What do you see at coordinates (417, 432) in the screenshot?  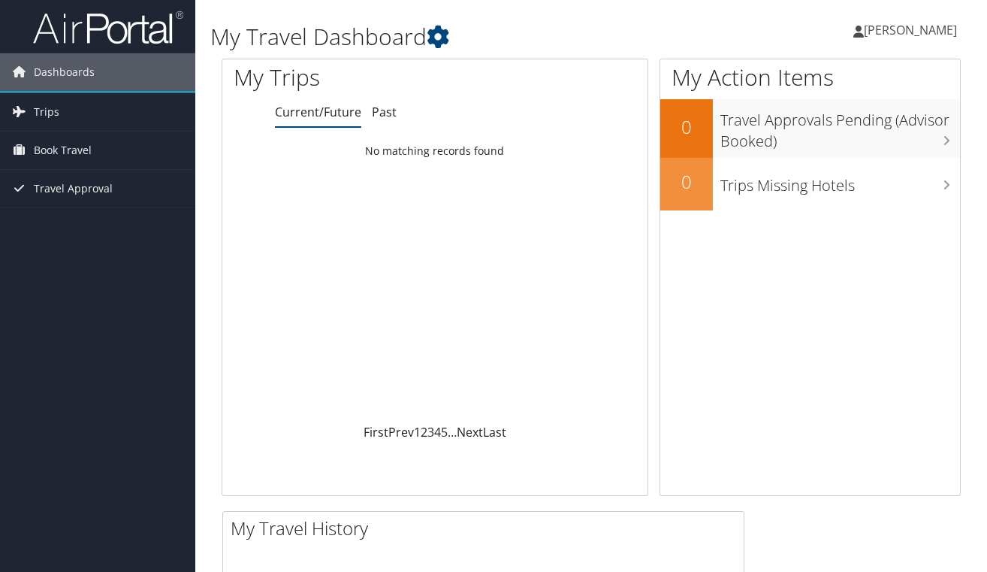 I see `a: 1` at bounding box center [417, 432].